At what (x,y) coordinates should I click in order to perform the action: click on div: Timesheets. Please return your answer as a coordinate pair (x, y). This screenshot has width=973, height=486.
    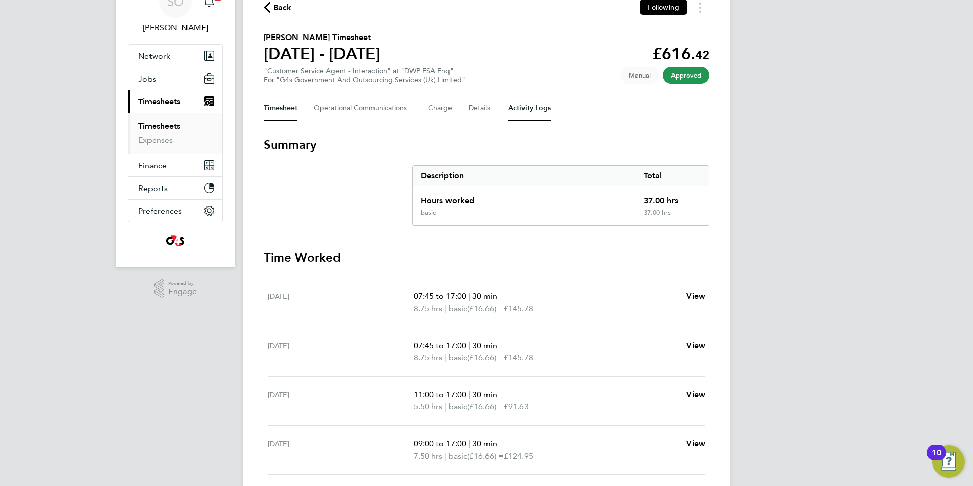
    Looking at the image, I should click on (175, 133).